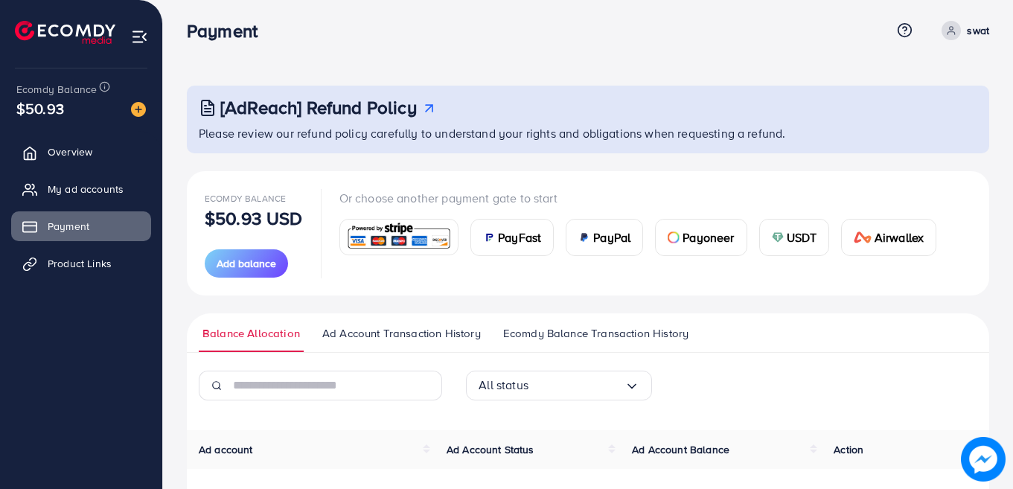 This screenshot has width=1013, height=489. What do you see at coordinates (251, 334) in the screenshot?
I see `span: Balance Allocation` at bounding box center [251, 334].